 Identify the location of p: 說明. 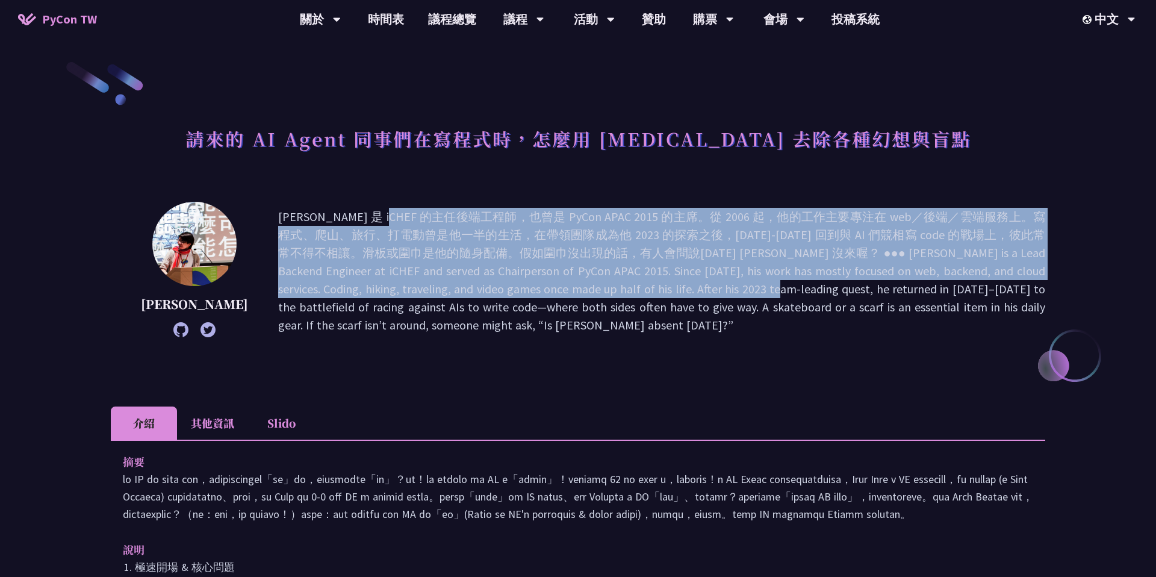
(566, 549).